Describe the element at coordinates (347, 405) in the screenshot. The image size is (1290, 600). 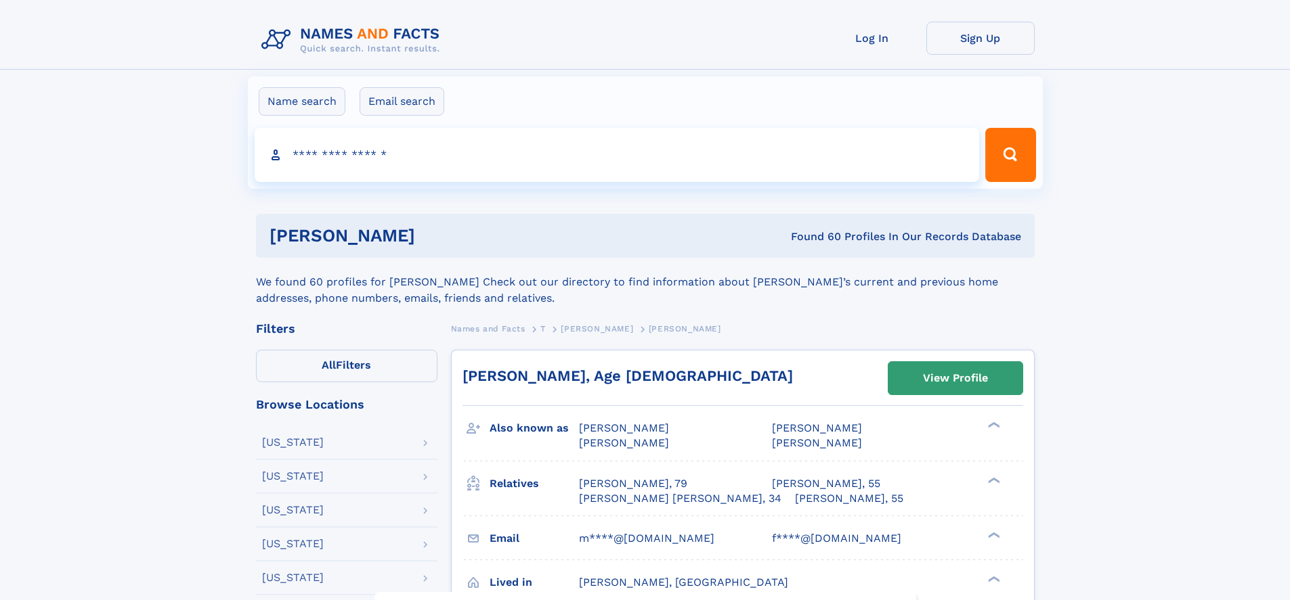
I see `div: Browse Locations` at that location.